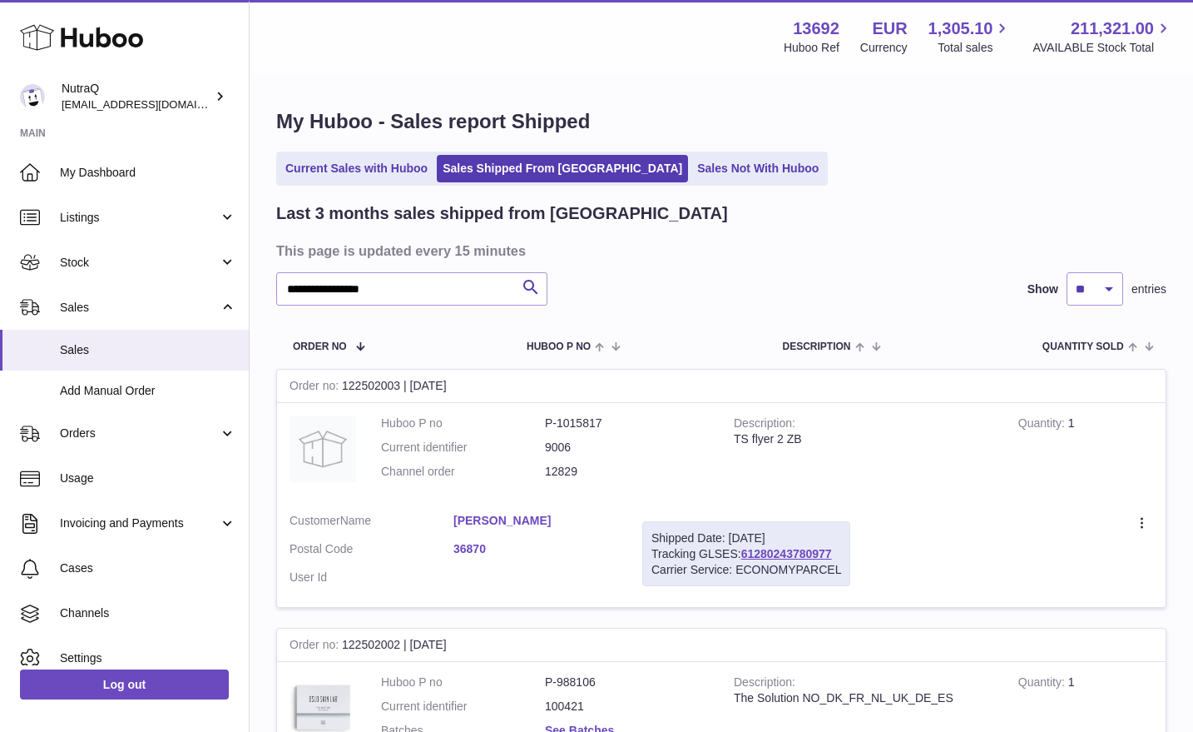  Describe the element at coordinates (1113, 28) in the screenshot. I see `span: 211,321.00` at that location.